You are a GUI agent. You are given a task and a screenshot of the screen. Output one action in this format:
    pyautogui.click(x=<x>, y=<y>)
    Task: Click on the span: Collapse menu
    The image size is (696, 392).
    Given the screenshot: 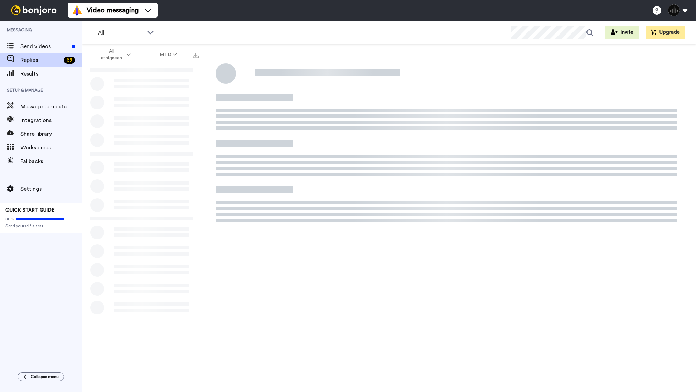 What is the action you would take?
    pyautogui.click(x=45, y=376)
    